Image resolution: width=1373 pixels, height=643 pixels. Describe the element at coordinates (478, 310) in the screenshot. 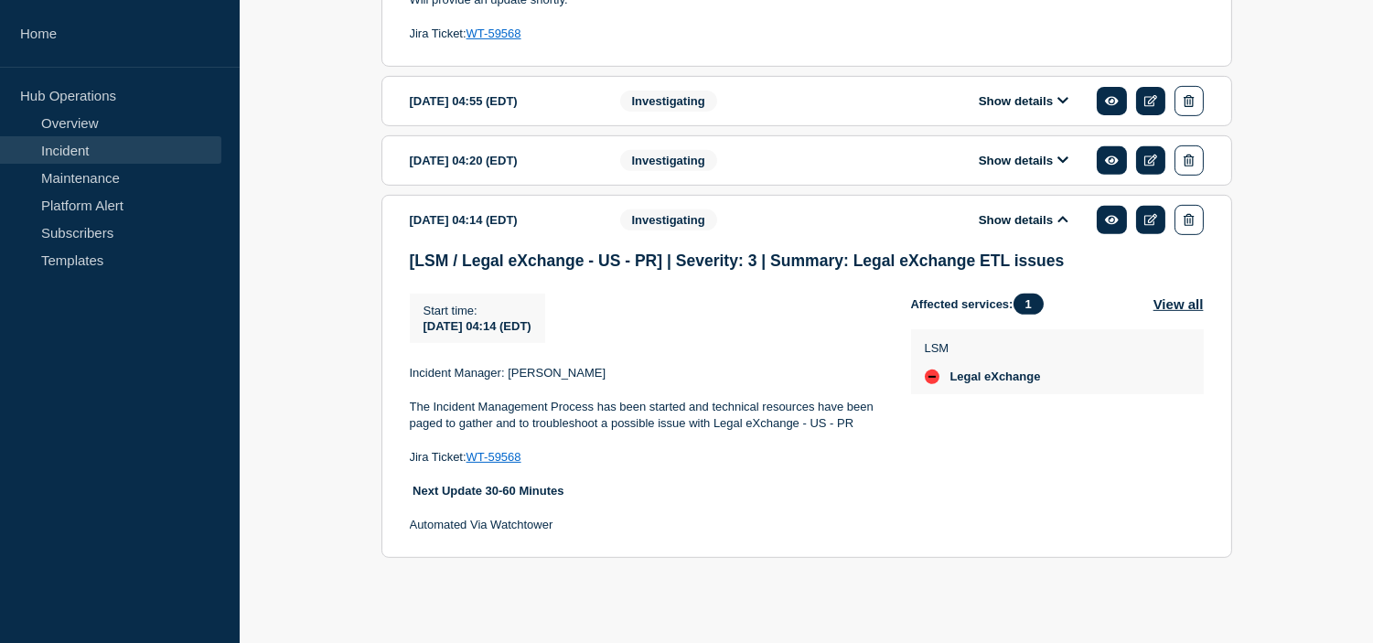

I see `p: Start time :` at that location.